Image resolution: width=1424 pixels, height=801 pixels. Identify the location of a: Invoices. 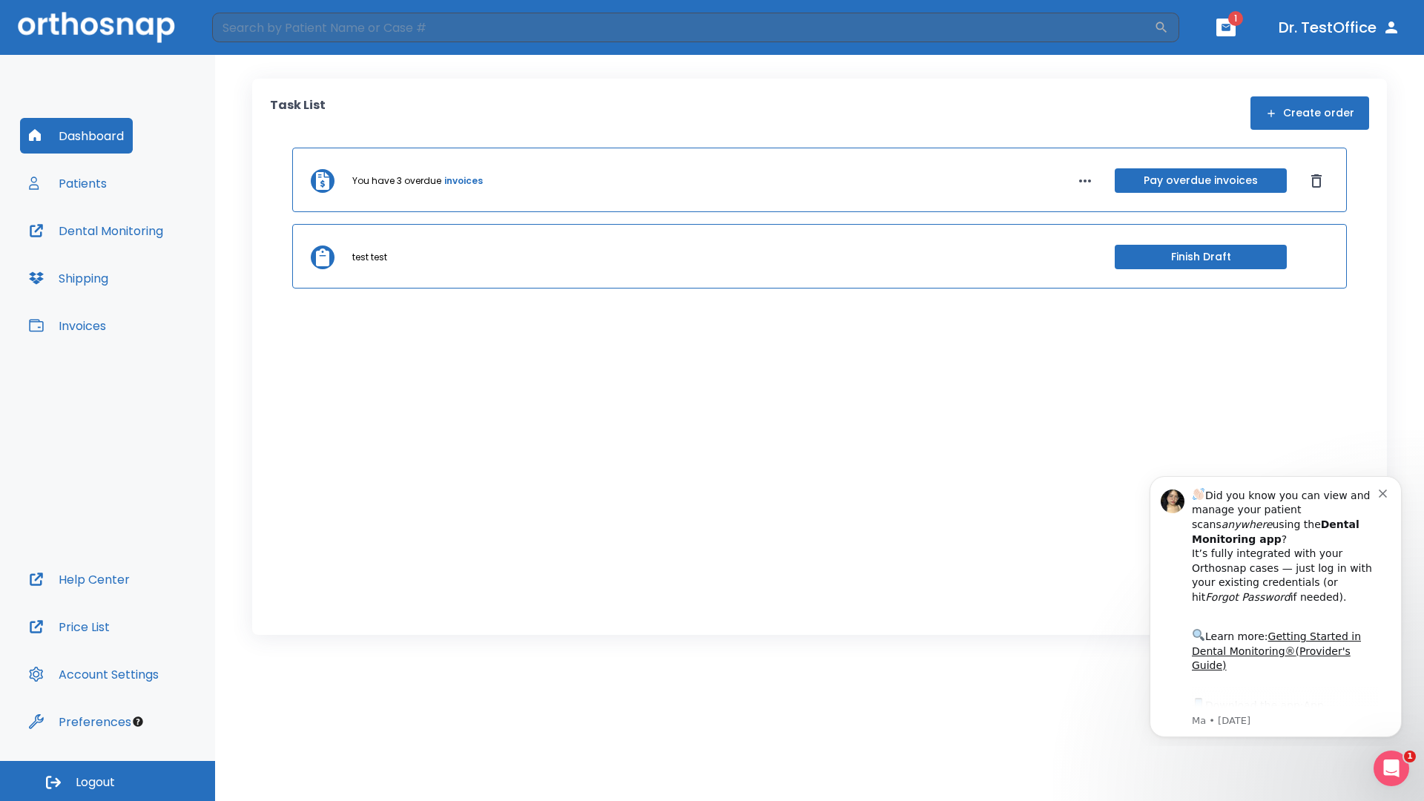
(68, 326).